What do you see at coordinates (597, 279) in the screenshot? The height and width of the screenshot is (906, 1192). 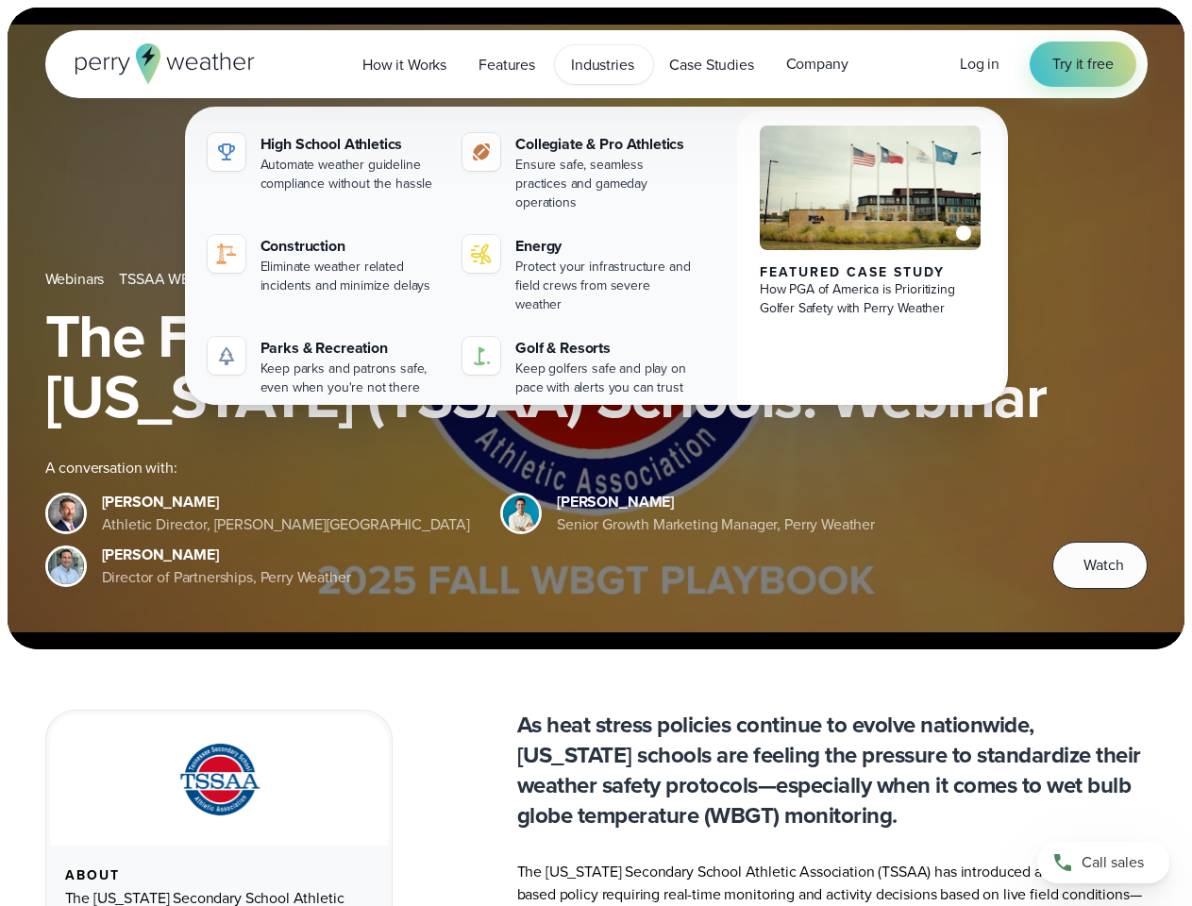 I see `nav: Breadcrumb` at bounding box center [597, 279].